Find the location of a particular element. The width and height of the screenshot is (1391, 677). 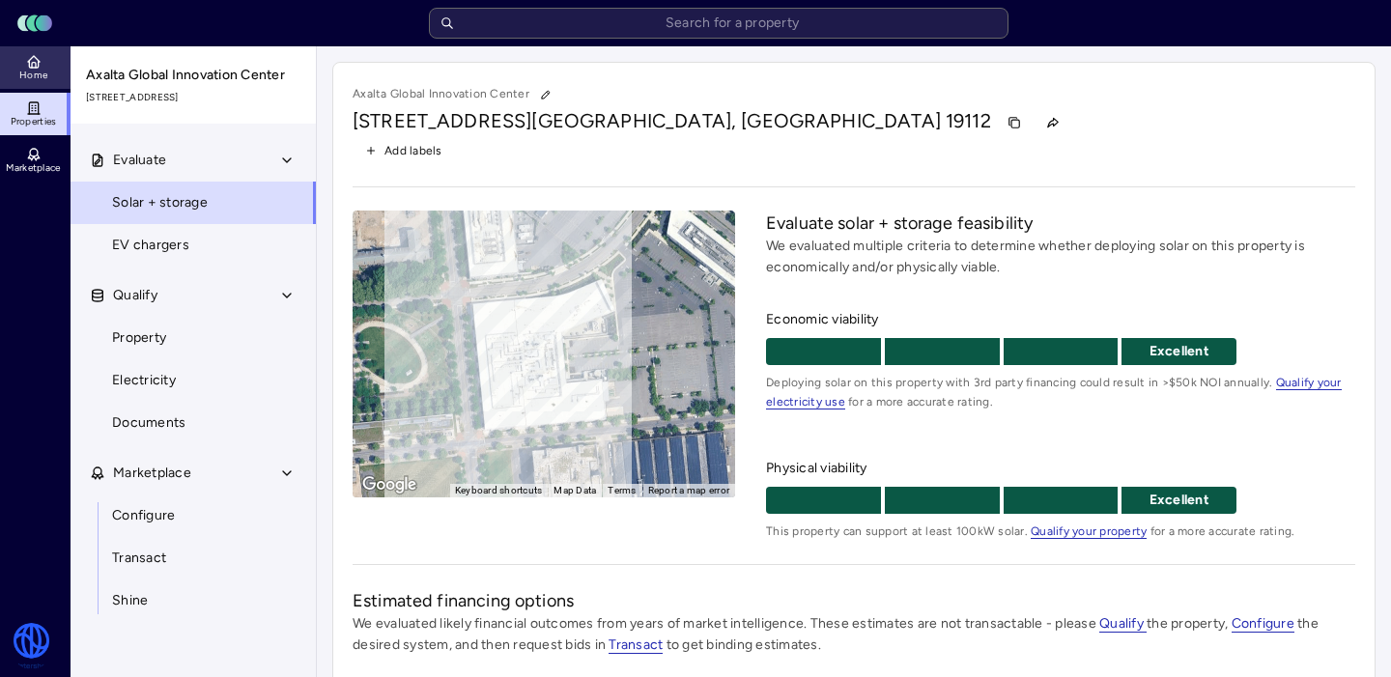

span: Shine is located at coordinates (129, 601).